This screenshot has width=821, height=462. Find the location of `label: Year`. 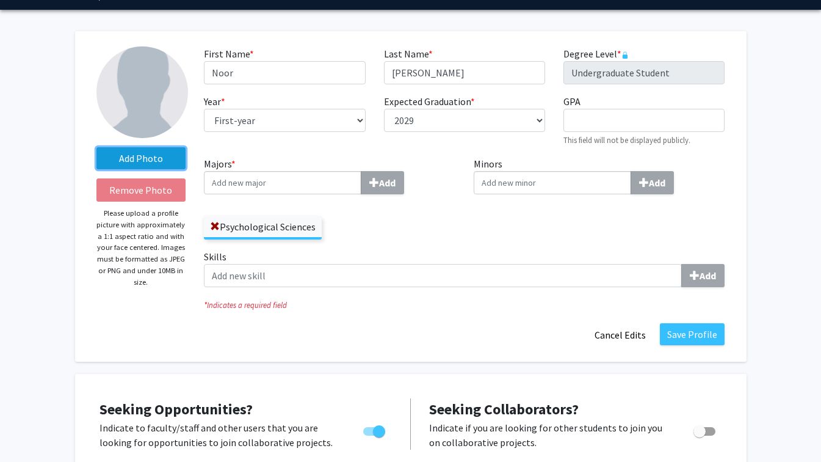

label: Year is located at coordinates (214, 101).